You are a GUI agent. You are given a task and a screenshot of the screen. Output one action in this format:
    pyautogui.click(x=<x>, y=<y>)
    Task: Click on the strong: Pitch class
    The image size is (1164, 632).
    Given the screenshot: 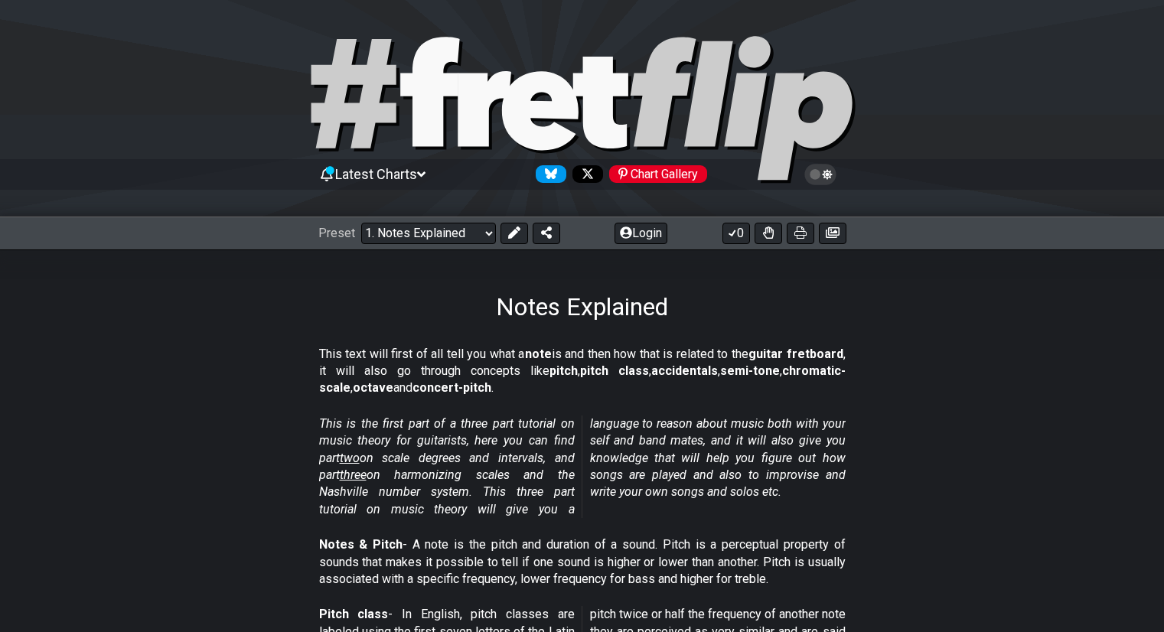 What is the action you would take?
    pyautogui.click(x=353, y=614)
    